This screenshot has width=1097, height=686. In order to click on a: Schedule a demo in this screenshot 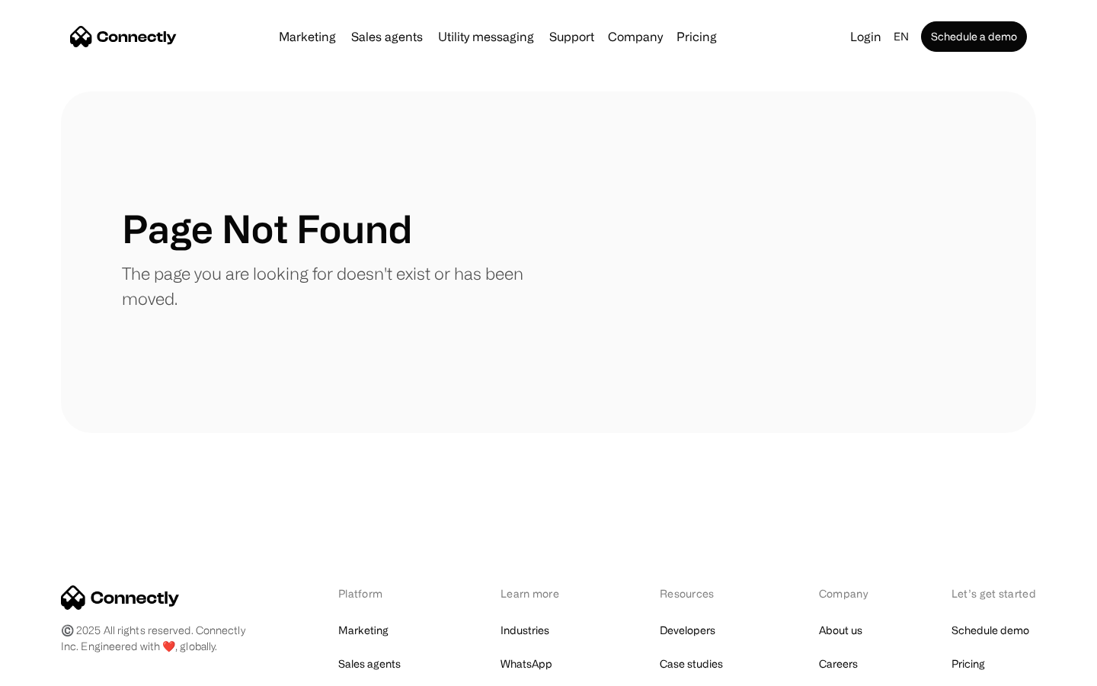, I will do `click(974, 37)`.